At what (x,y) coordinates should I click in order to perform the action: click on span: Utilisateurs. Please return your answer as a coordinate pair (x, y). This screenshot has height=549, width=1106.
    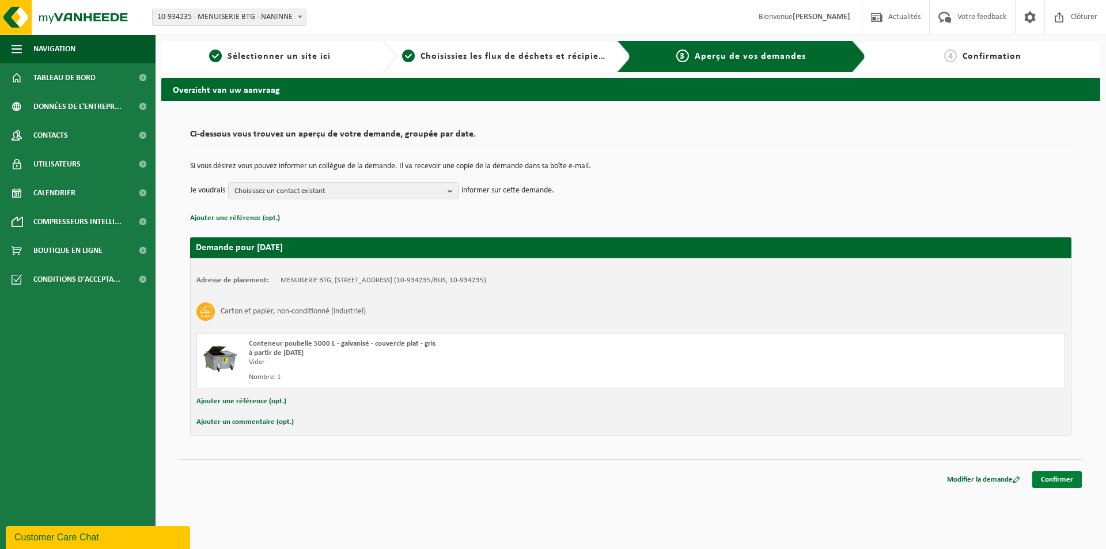
    Looking at the image, I should click on (57, 164).